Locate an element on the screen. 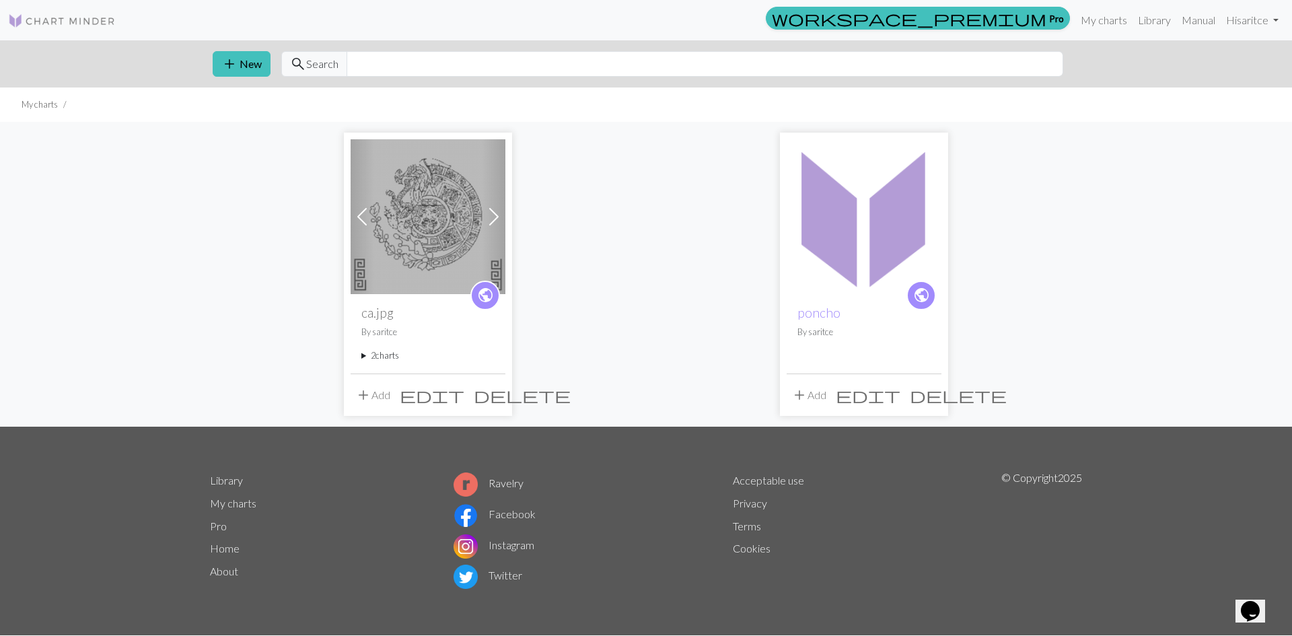 This screenshot has height=636, width=1292. a: About is located at coordinates (224, 571).